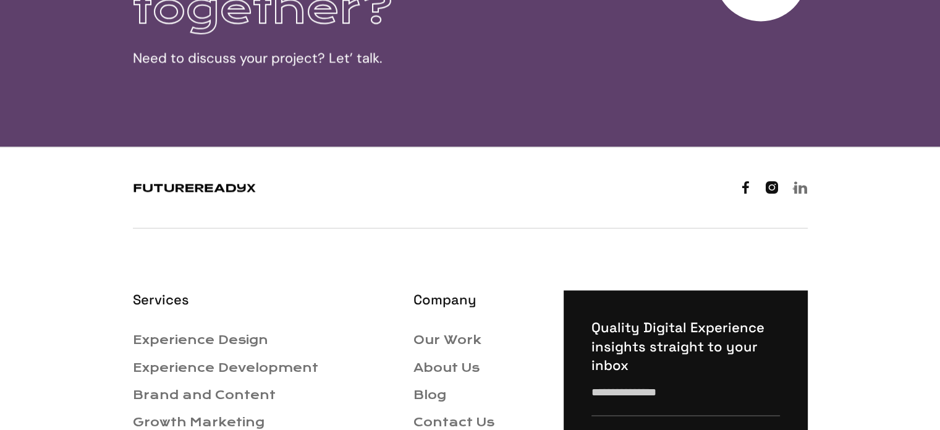 The width and height of the screenshot is (940, 430). What do you see at coordinates (323, 58) in the screenshot?
I see `p: Need to discuss your project? Let’ talk.` at bounding box center [323, 58].